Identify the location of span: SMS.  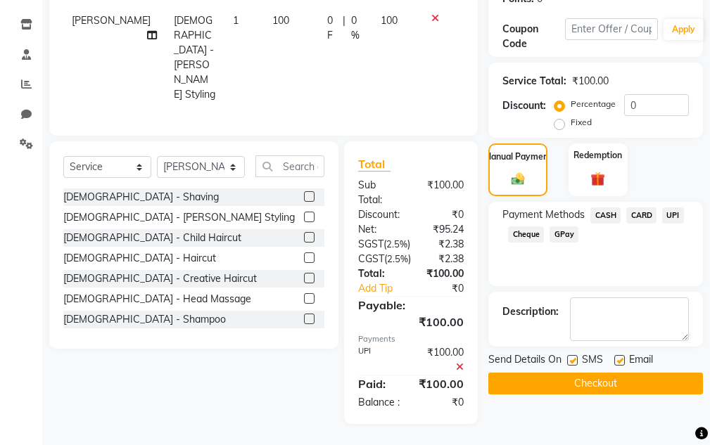
(592, 361).